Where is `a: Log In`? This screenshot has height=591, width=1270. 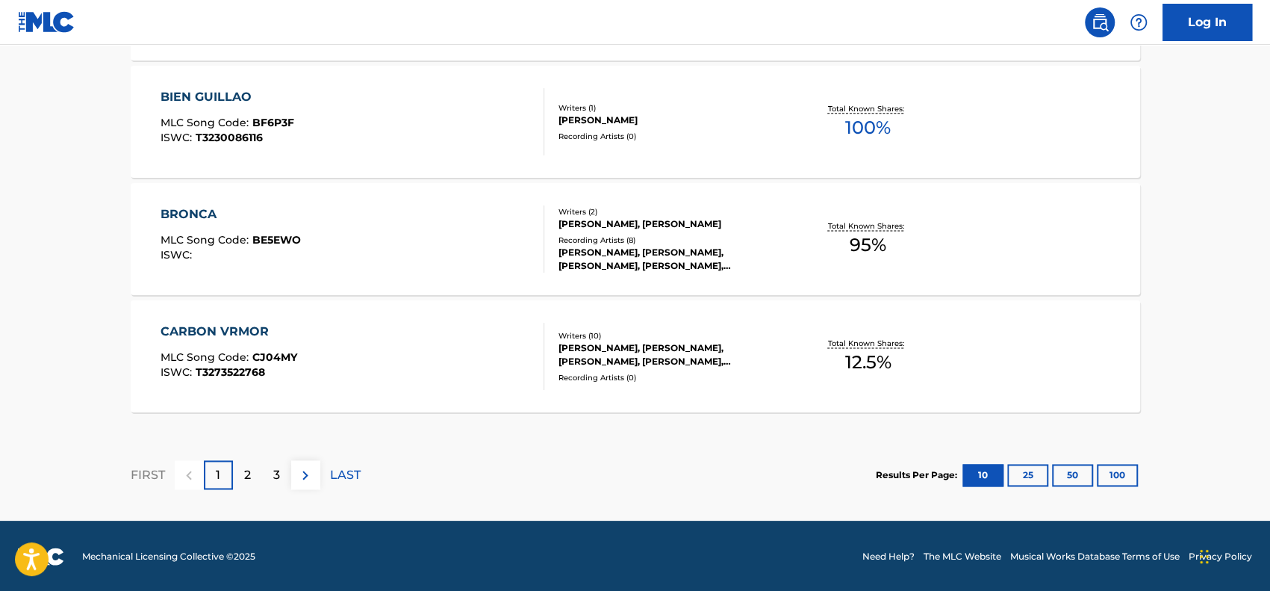
a: Log In is located at coordinates (1207, 22).